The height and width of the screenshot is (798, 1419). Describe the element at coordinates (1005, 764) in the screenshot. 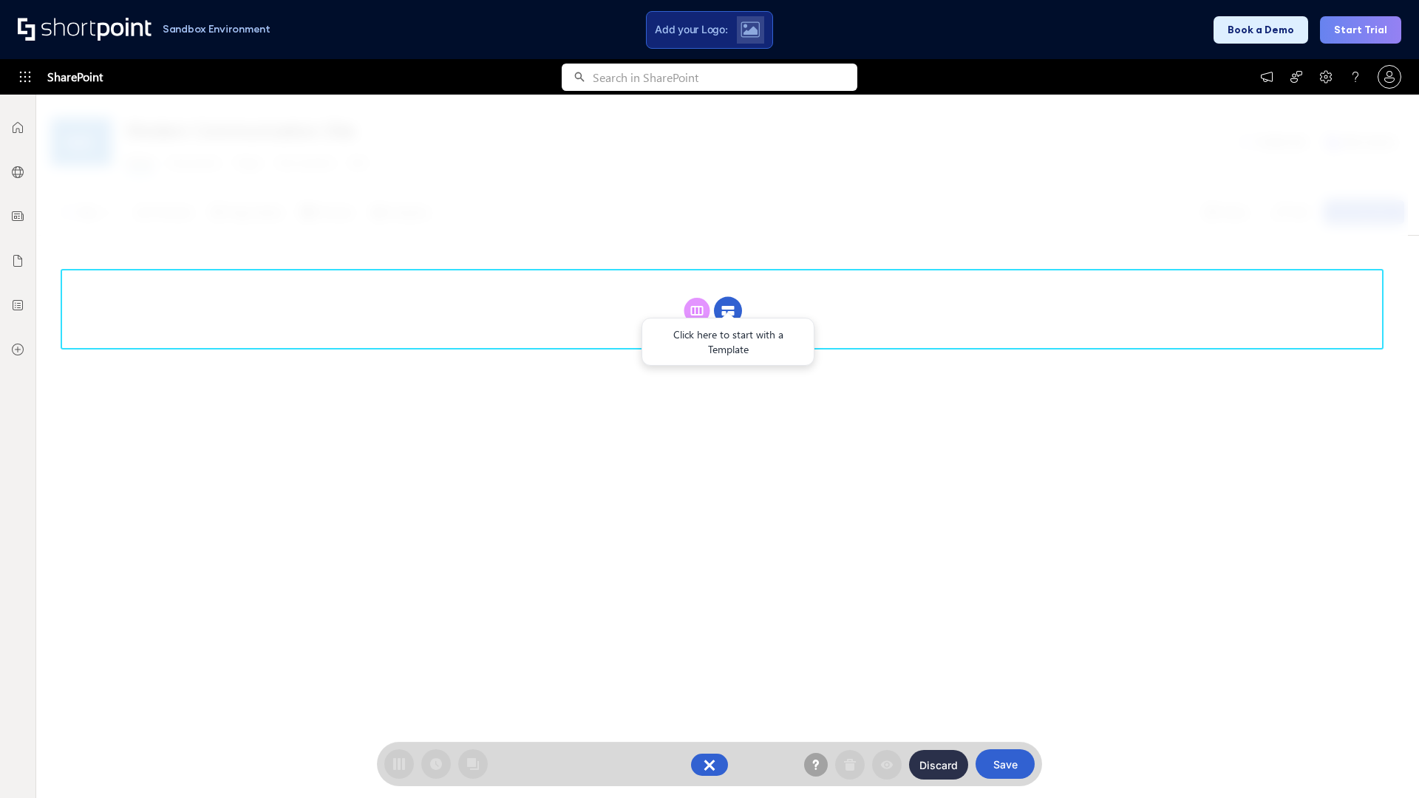

I see `button: Save` at that location.